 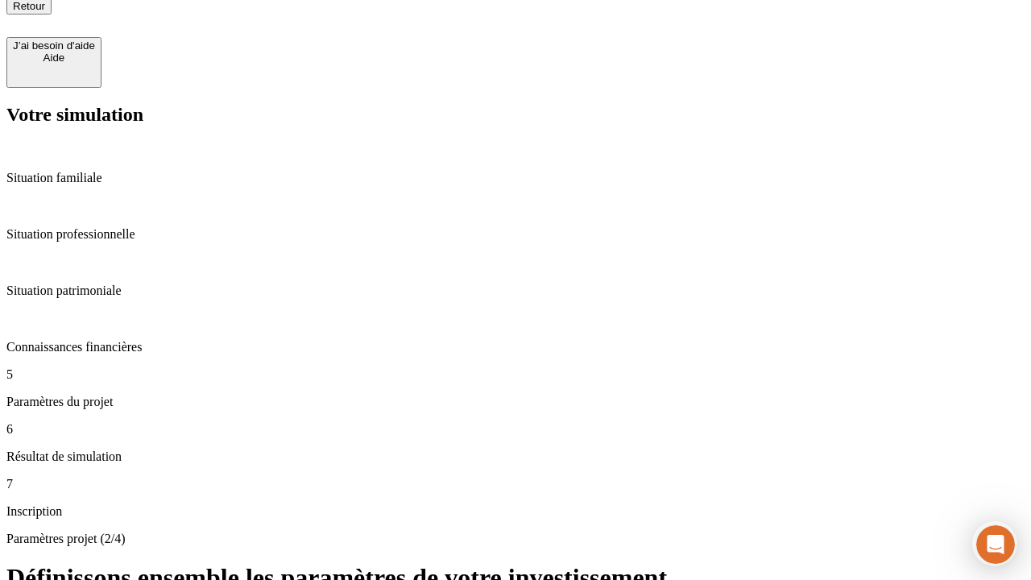 I want to click on p: Connaissances financières, so click(x=516, y=347).